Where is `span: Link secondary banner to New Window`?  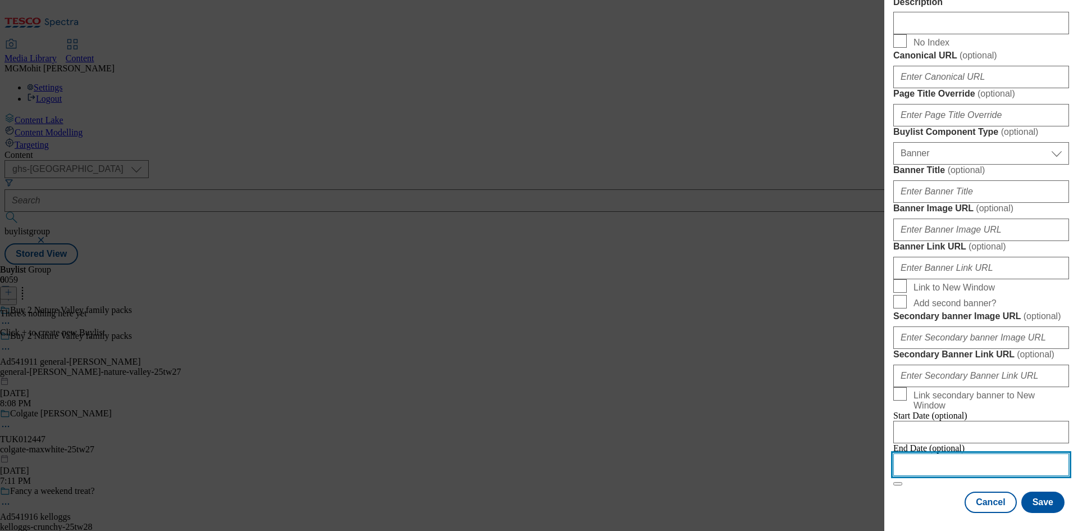 span: Link secondary banner to New Window is located at coordinates (989, 400).